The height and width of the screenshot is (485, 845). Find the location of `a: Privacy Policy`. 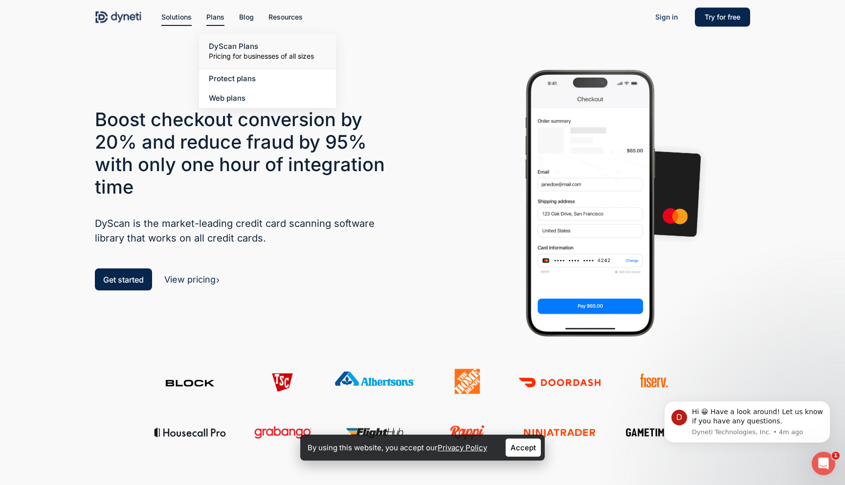

a: Privacy Policy is located at coordinates (462, 447).